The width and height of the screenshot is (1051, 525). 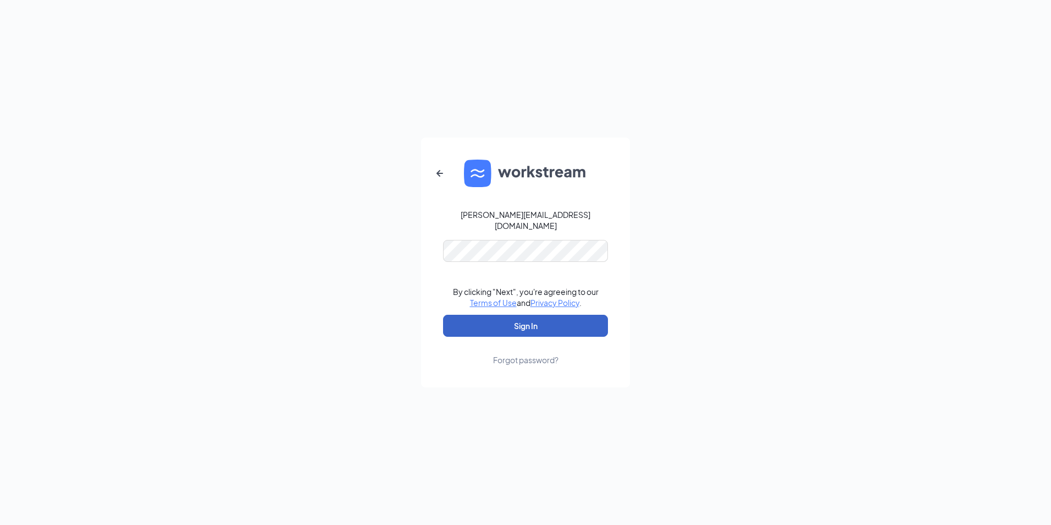 I want to click on svg: ArrowLeftNew, so click(x=440, y=173).